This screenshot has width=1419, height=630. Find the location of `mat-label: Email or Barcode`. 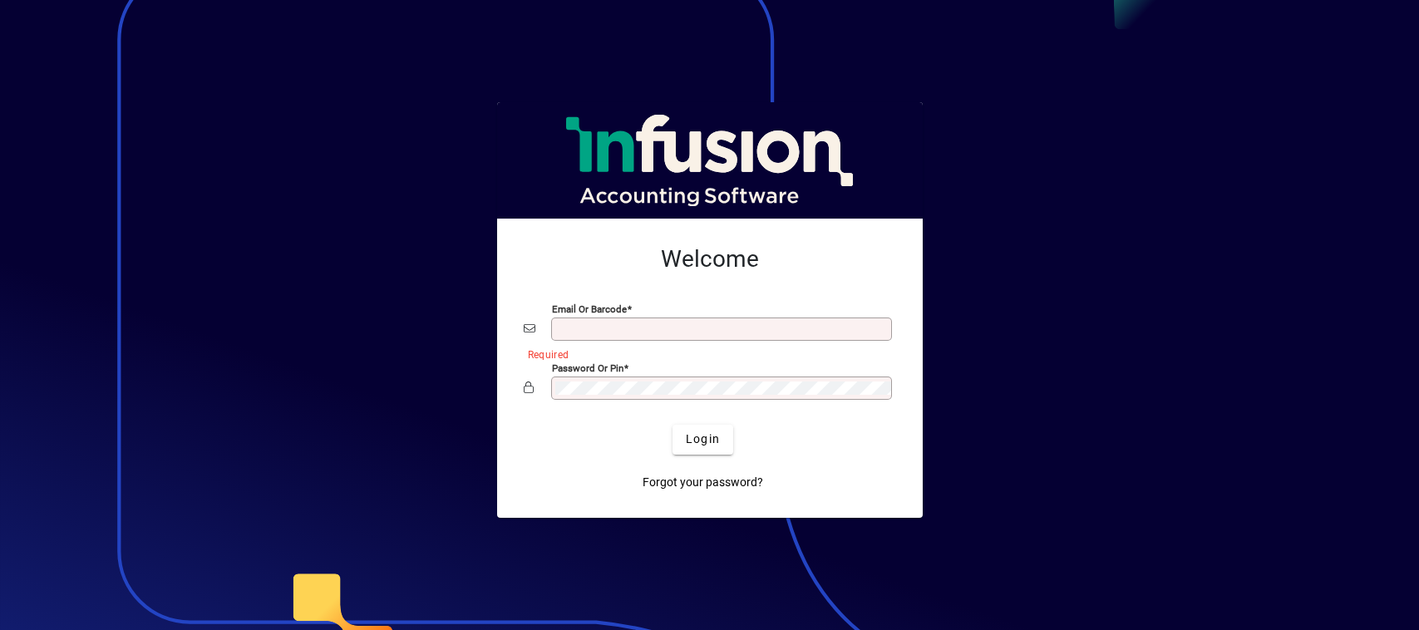

mat-label: Email or Barcode is located at coordinates (589, 308).